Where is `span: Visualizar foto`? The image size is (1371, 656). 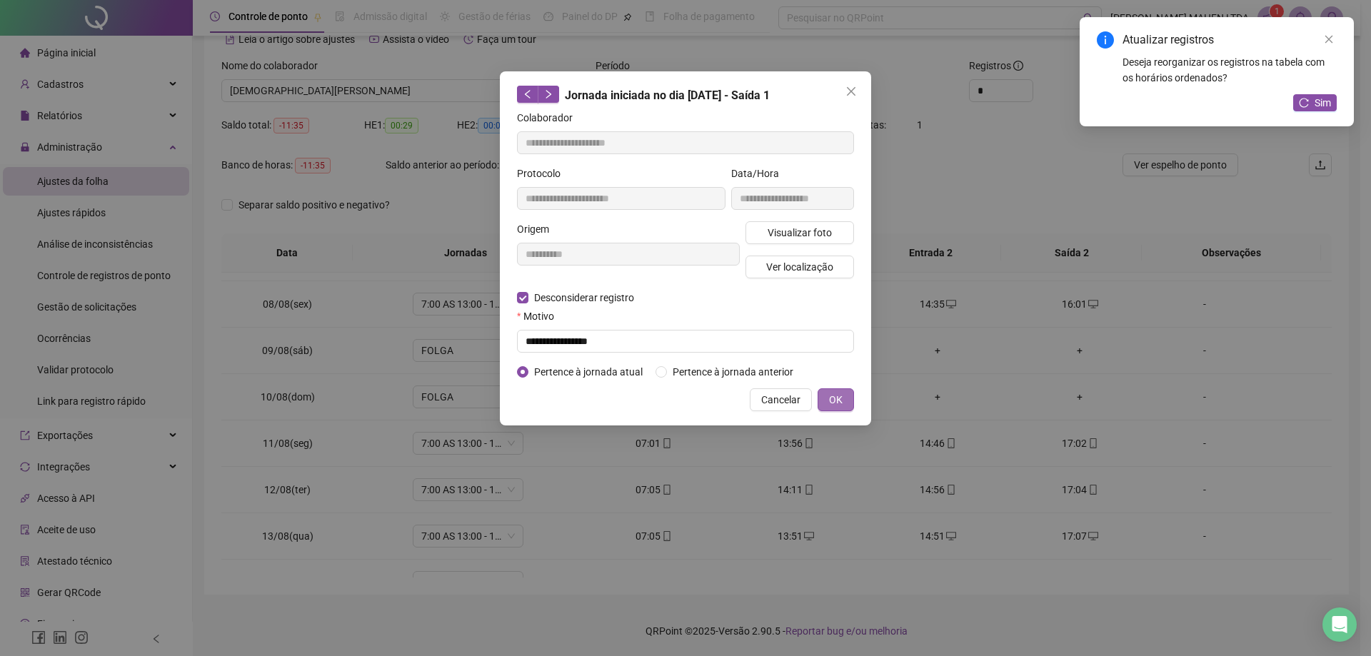
span: Visualizar foto is located at coordinates (799, 233).